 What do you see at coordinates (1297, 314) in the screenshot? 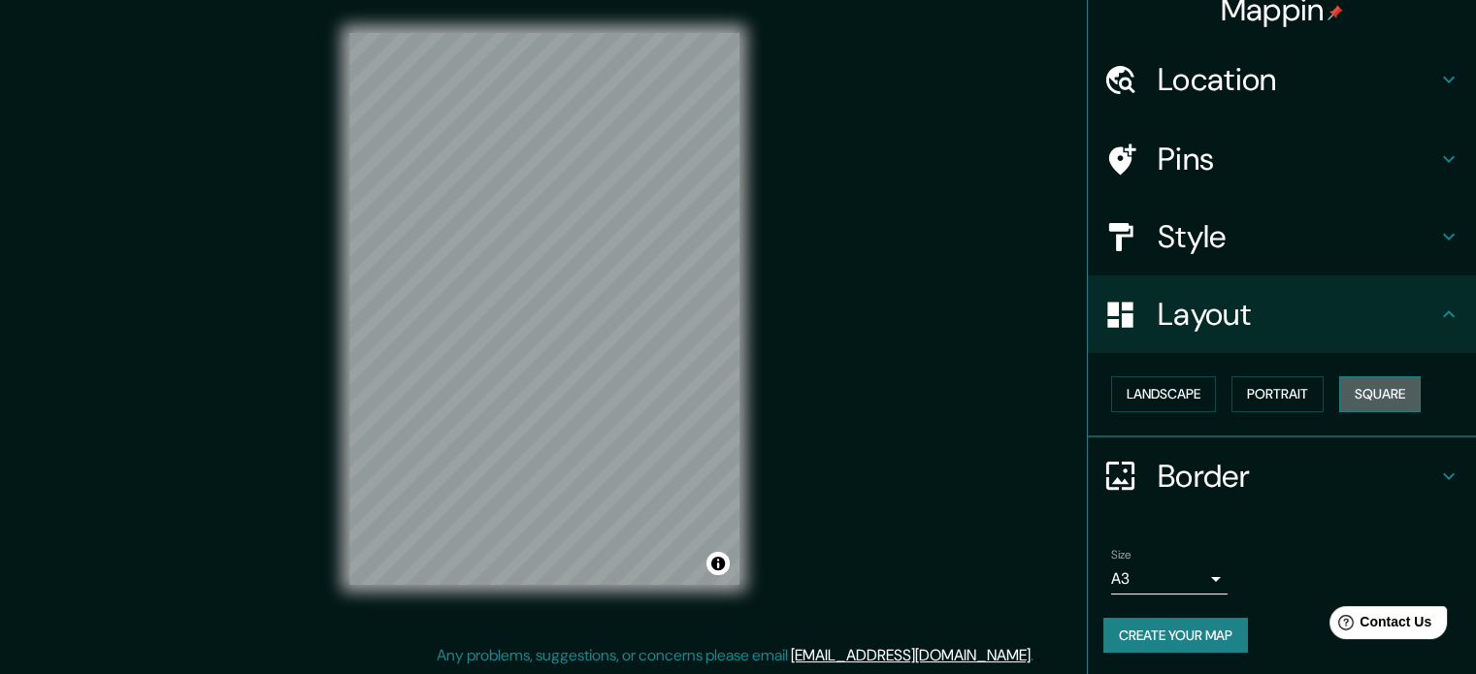
I see `h4: Layout` at bounding box center [1297, 314].